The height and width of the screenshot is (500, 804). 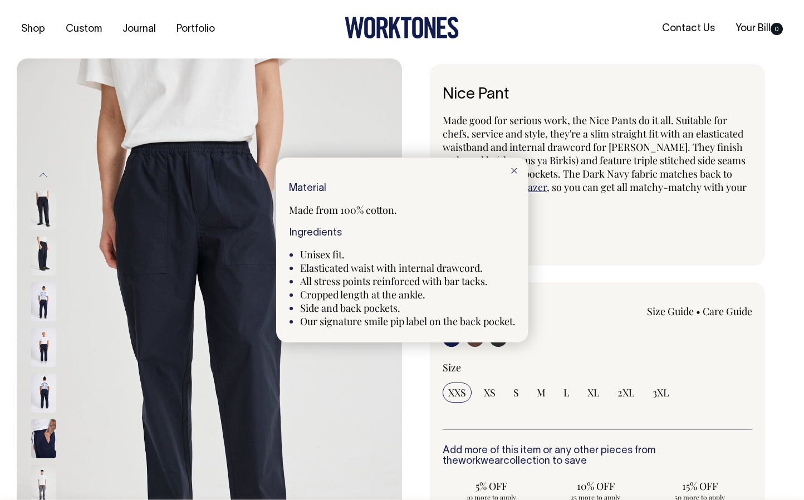 What do you see at coordinates (307, 188) in the screenshot?
I see `span: Material` at bounding box center [307, 188].